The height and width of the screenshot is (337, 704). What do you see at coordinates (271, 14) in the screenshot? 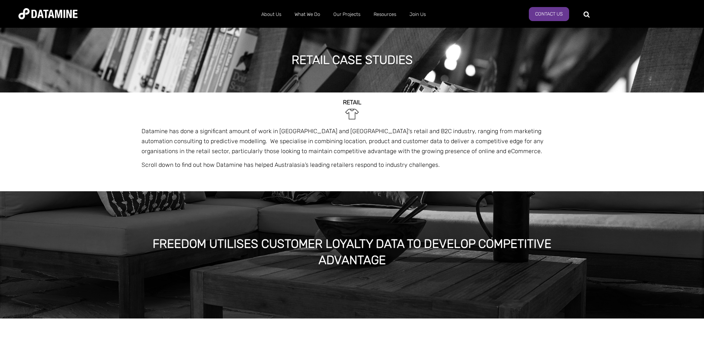
I see `a: About Us` at bounding box center [271, 14].